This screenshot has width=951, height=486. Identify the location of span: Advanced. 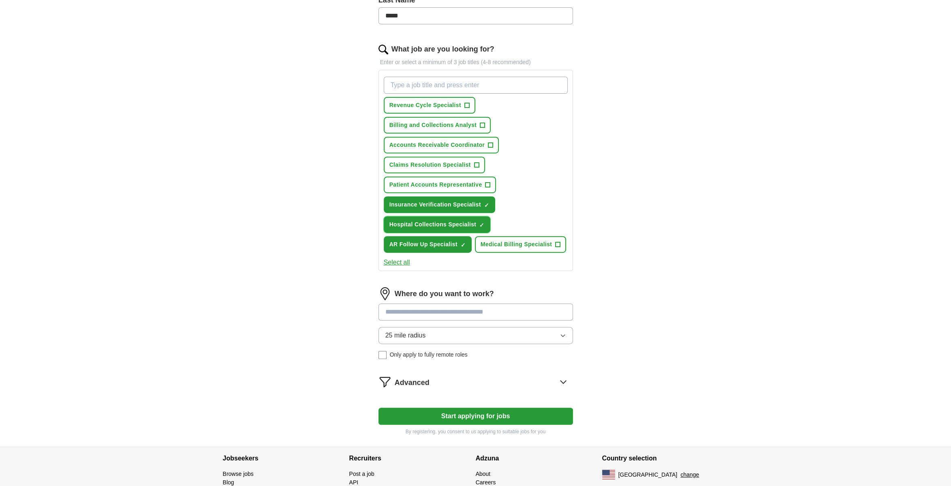
(412, 382).